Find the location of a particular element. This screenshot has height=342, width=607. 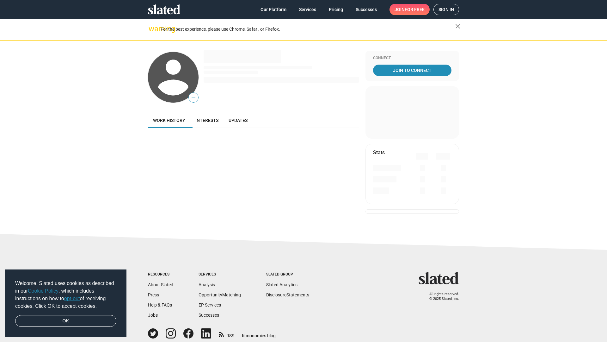

div: Resources is located at coordinates (161, 274).